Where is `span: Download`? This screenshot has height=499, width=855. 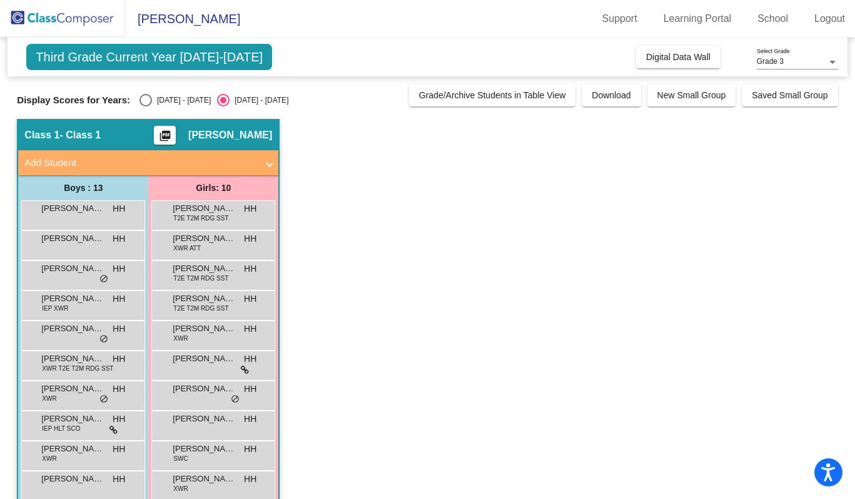
span: Download is located at coordinates (611, 95).